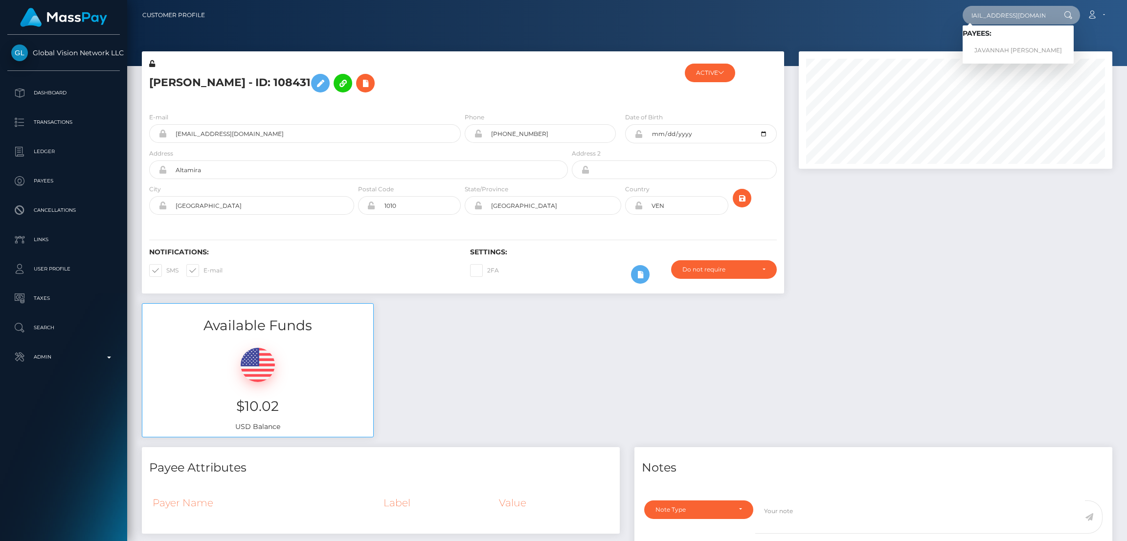 The width and height of the screenshot is (1127, 541). I want to click on p: Payees, so click(64, 181).